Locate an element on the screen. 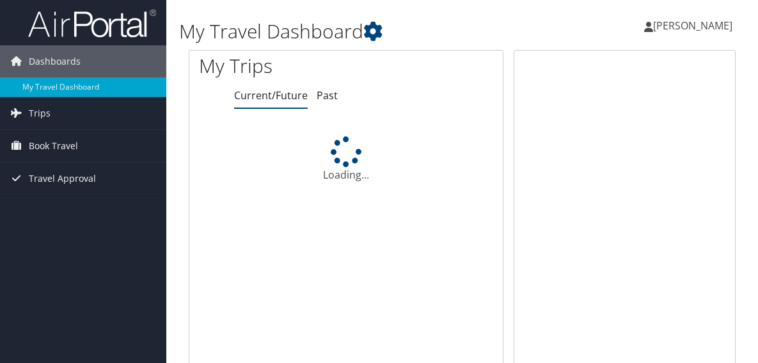 The image size is (758, 363). span: Travel Approval is located at coordinates (62, 178).